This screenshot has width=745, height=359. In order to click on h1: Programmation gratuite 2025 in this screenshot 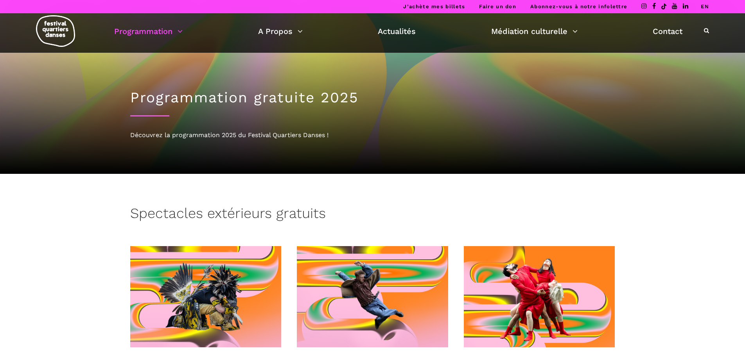, I will do `click(373, 98)`.